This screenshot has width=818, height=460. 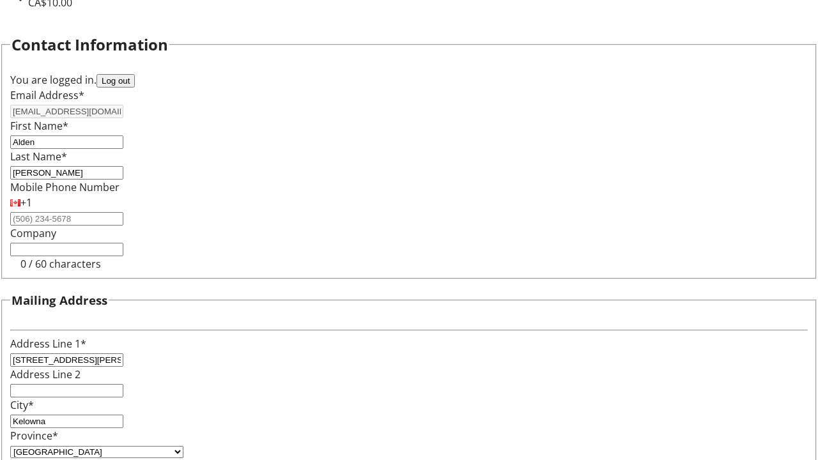 What do you see at coordinates (90, 45) in the screenshot?
I see `h2: Contact Information` at bounding box center [90, 45].